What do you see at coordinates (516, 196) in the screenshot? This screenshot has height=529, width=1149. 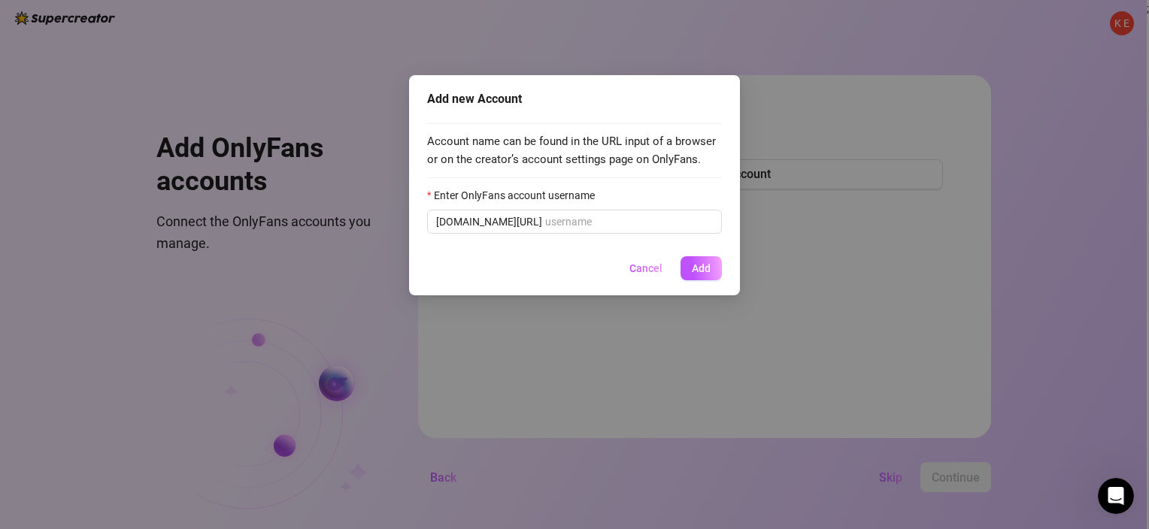 I see `label: Enter OnlyFans account username` at bounding box center [516, 196].